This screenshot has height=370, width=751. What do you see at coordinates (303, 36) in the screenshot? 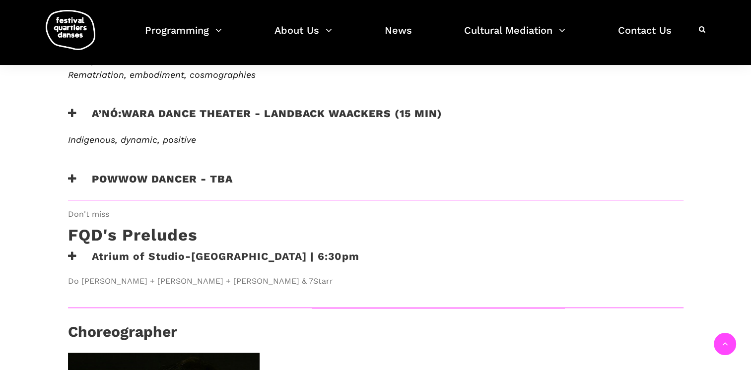
I see `a: About Us` at bounding box center [303, 36].